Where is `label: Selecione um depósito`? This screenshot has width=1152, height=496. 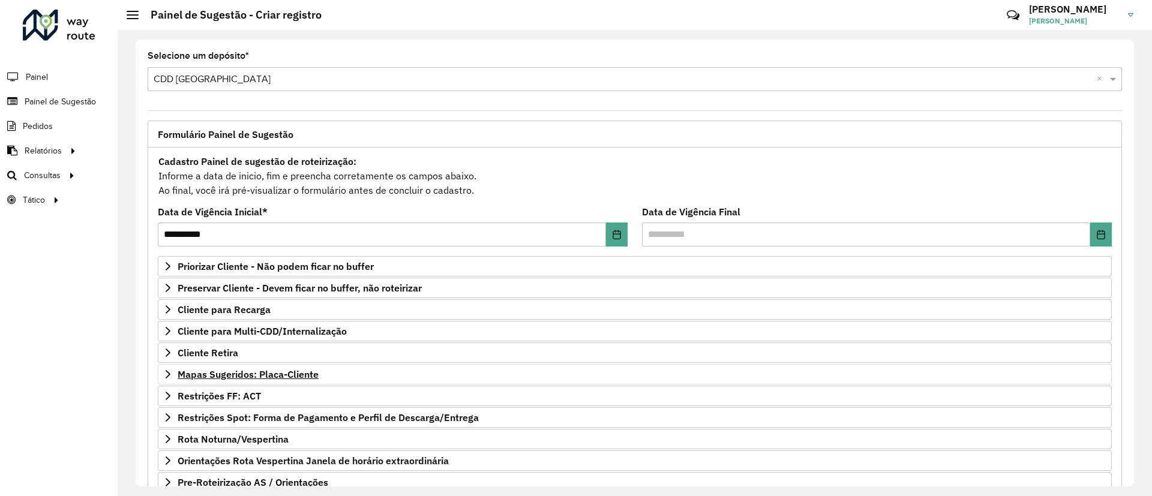
label: Selecione um depósito is located at coordinates (198, 56).